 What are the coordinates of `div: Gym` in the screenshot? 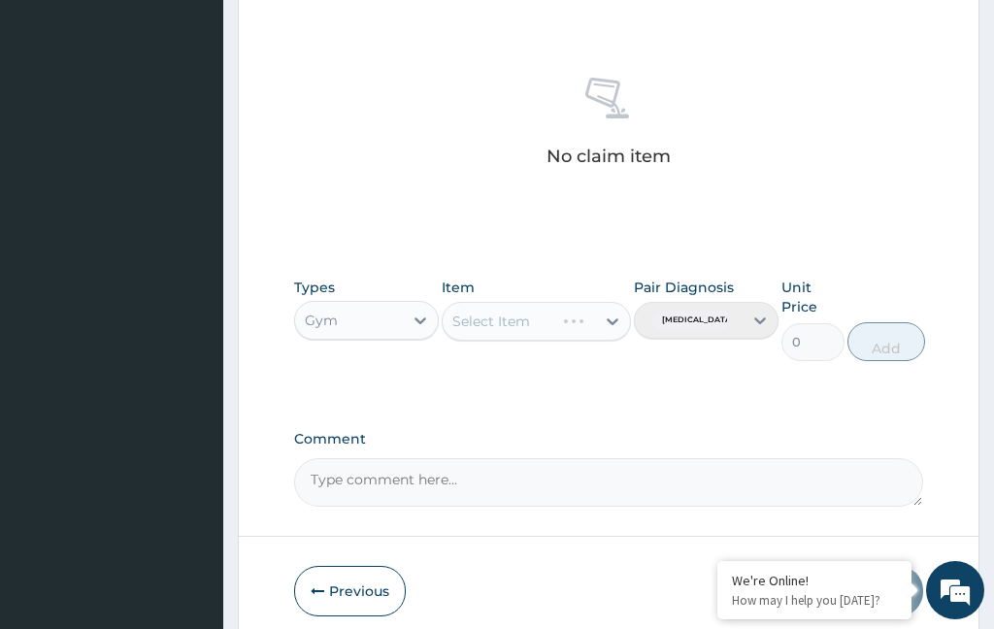 It's located at (321, 320).